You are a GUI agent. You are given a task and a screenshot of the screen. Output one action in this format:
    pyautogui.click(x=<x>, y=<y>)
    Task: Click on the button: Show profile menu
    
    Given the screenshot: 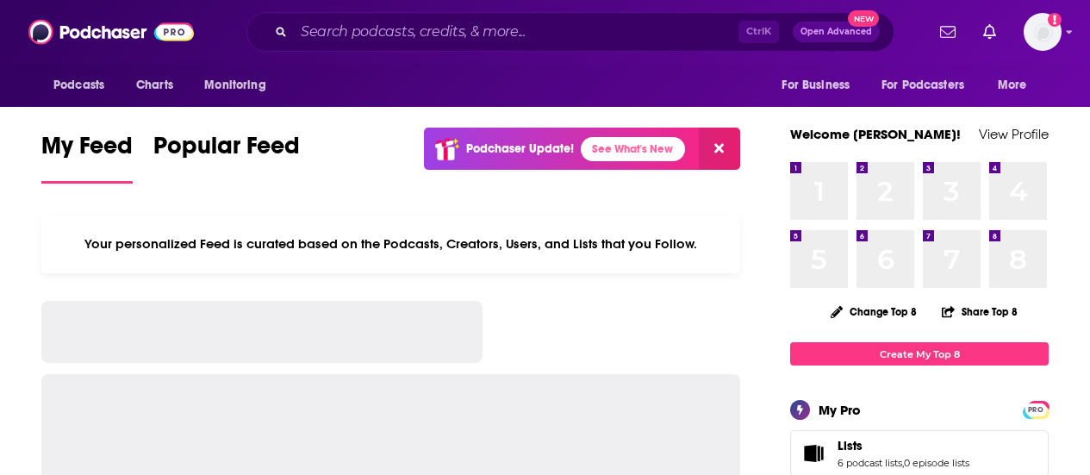 What is the action you would take?
    pyautogui.click(x=1043, y=32)
    